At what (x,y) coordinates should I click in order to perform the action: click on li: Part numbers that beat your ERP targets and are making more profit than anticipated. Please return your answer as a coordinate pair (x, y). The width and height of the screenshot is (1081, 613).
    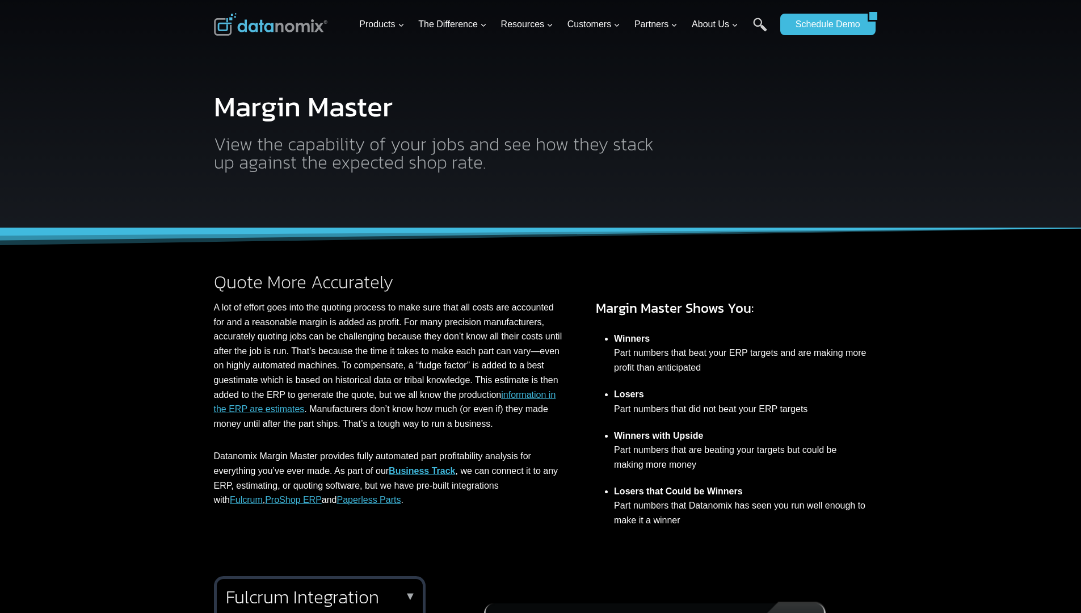
    Looking at the image, I should click on (741, 353).